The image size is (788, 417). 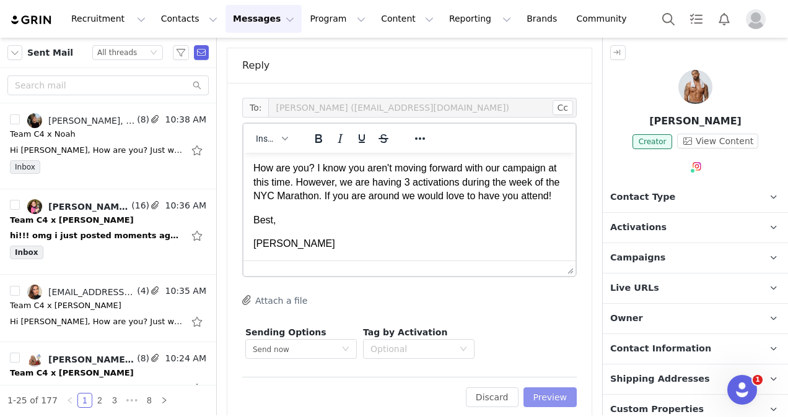 I want to click on span: (8), so click(x=142, y=359).